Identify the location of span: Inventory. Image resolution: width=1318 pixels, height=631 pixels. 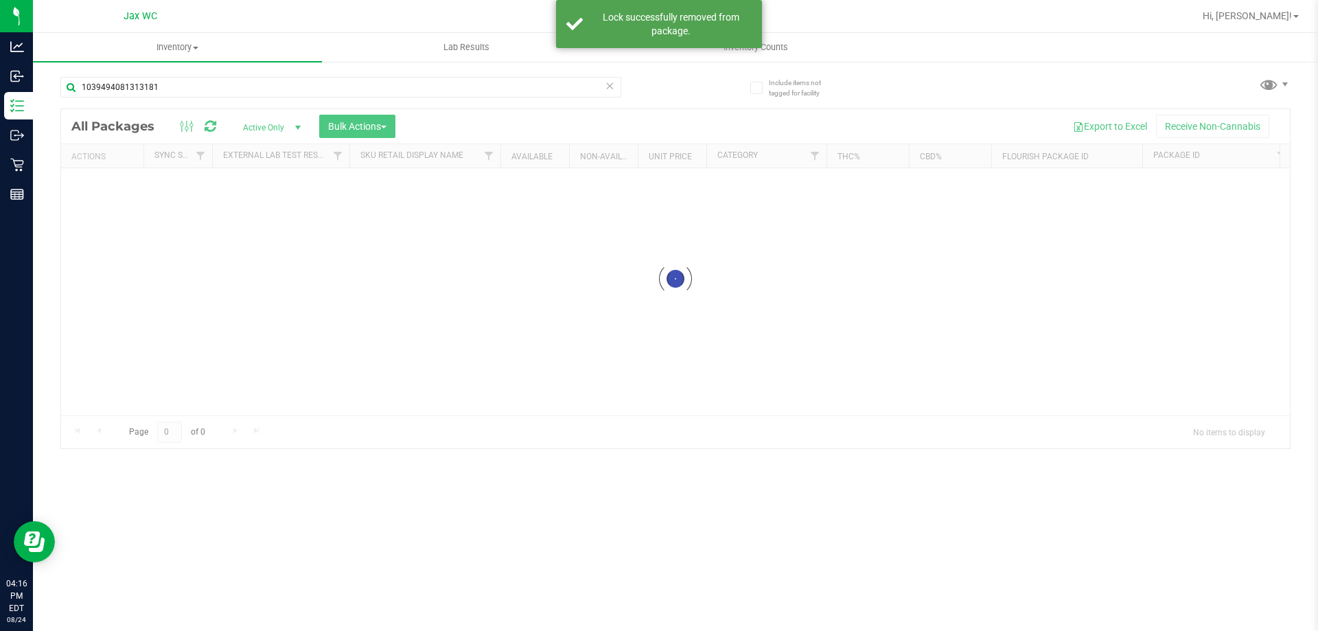
(177, 47).